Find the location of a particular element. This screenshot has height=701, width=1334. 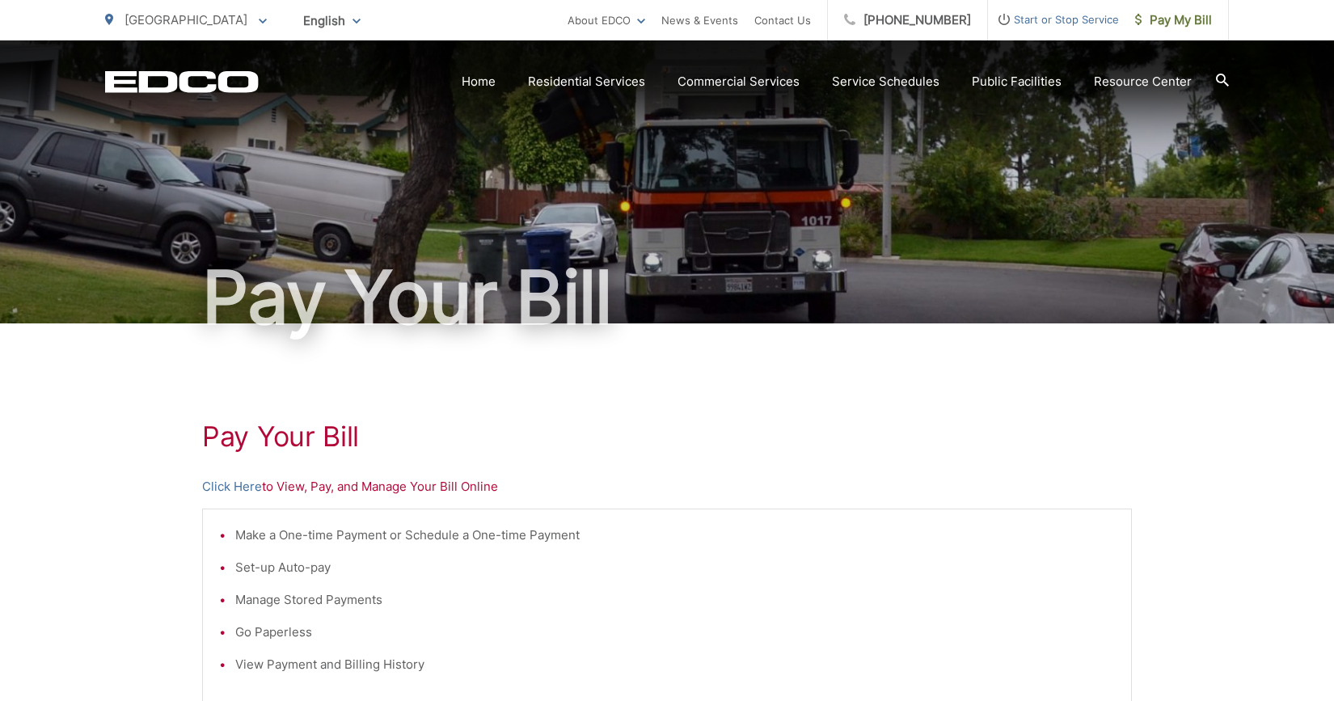

a: News & Events is located at coordinates (700, 20).